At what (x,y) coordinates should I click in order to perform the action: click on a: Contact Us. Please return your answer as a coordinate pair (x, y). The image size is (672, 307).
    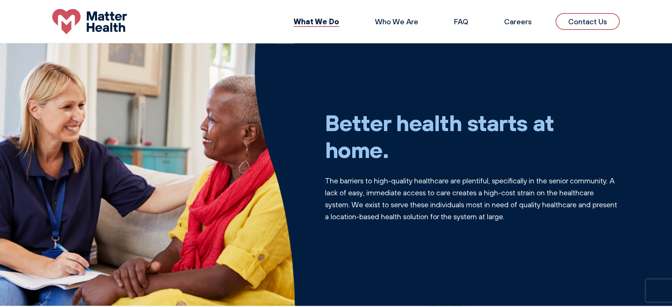
    Looking at the image, I should click on (588, 21).